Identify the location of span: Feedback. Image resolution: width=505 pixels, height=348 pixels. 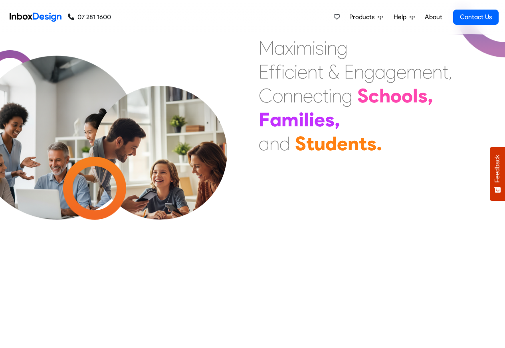
(497, 169).